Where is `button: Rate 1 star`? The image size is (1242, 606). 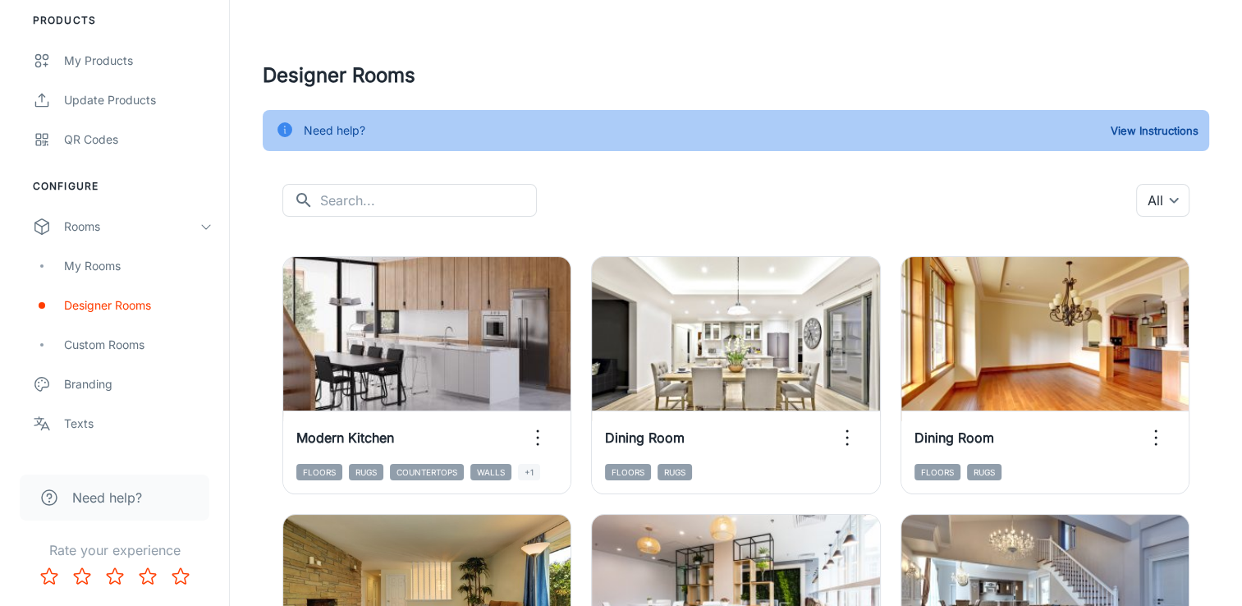 button: Rate 1 star is located at coordinates (49, 576).